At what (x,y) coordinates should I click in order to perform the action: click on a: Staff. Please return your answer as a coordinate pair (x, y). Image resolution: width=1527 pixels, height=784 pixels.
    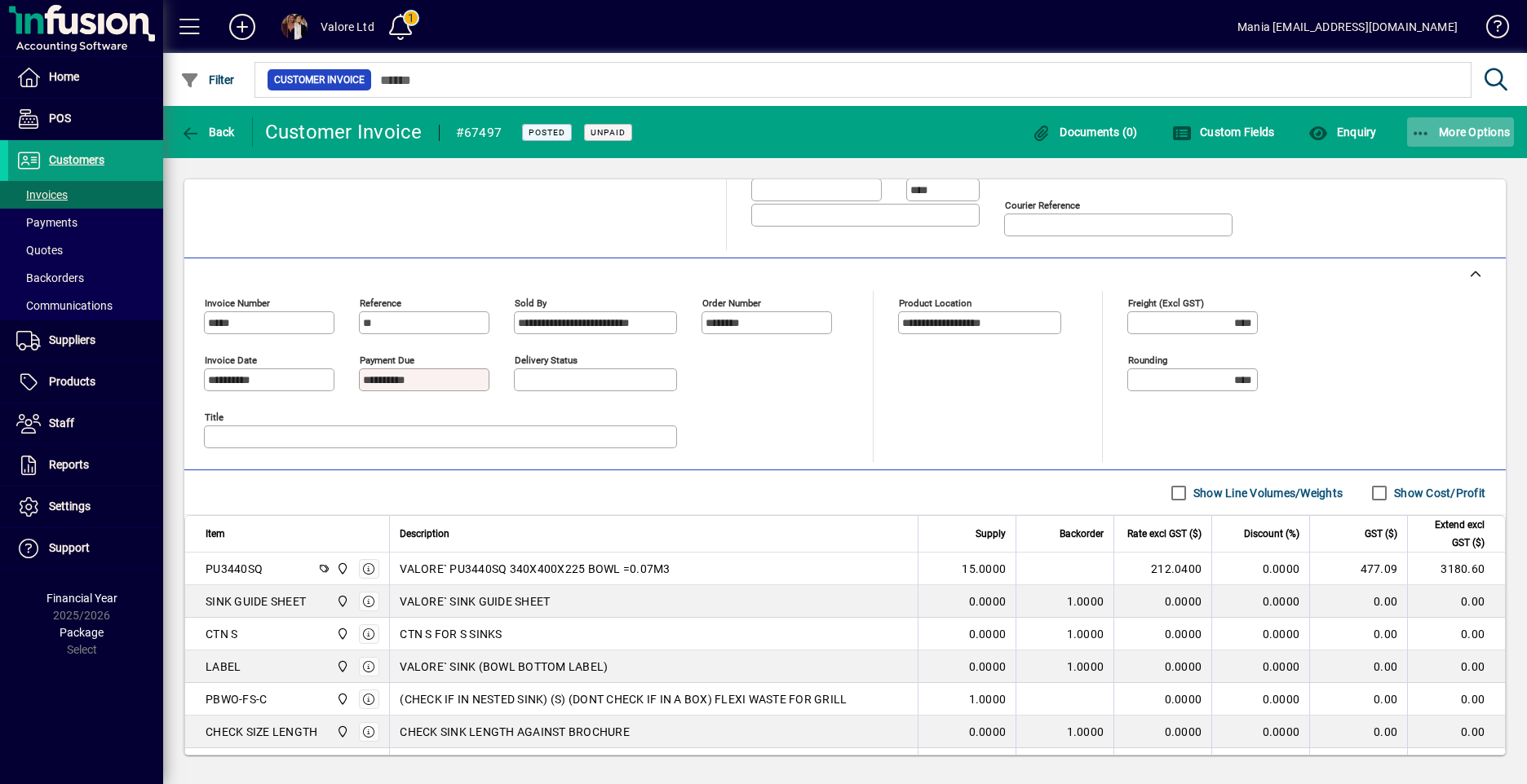
    Looking at the image, I should click on (86, 424).